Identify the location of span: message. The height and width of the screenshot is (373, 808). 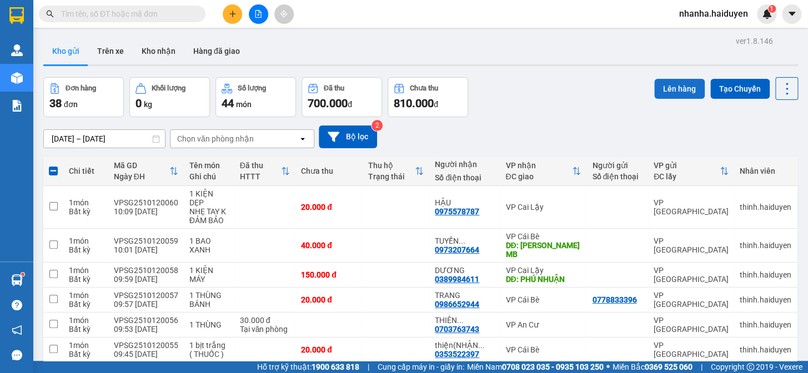
(17, 355).